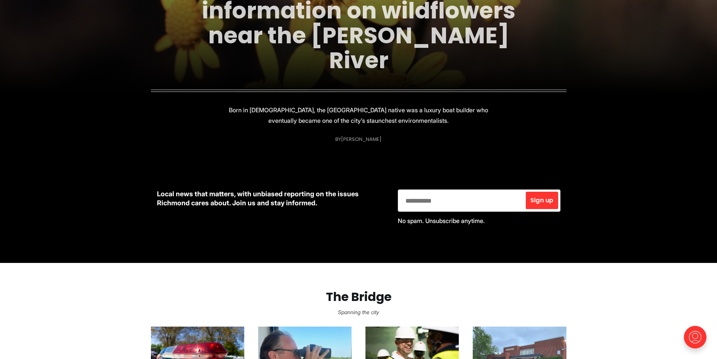 This screenshot has height=359, width=717. I want to click on p: Local news that matters, with unbiased reporting on the issues Richmond cares about. Join us and ..., so click(271, 198).